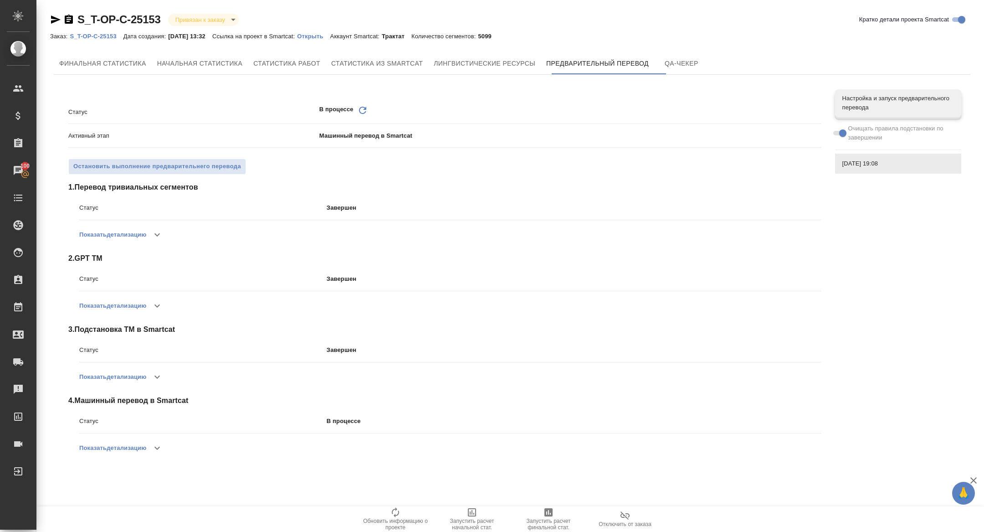  I want to click on span: Статистика работ, so click(287, 63).